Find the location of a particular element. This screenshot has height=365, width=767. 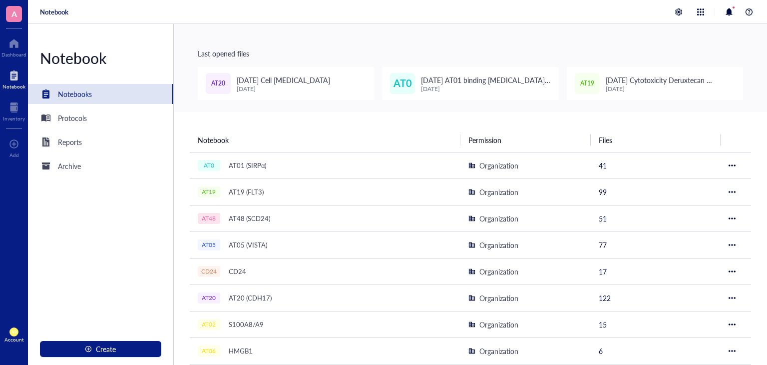

td: 17 is located at coordinates (656, 271).